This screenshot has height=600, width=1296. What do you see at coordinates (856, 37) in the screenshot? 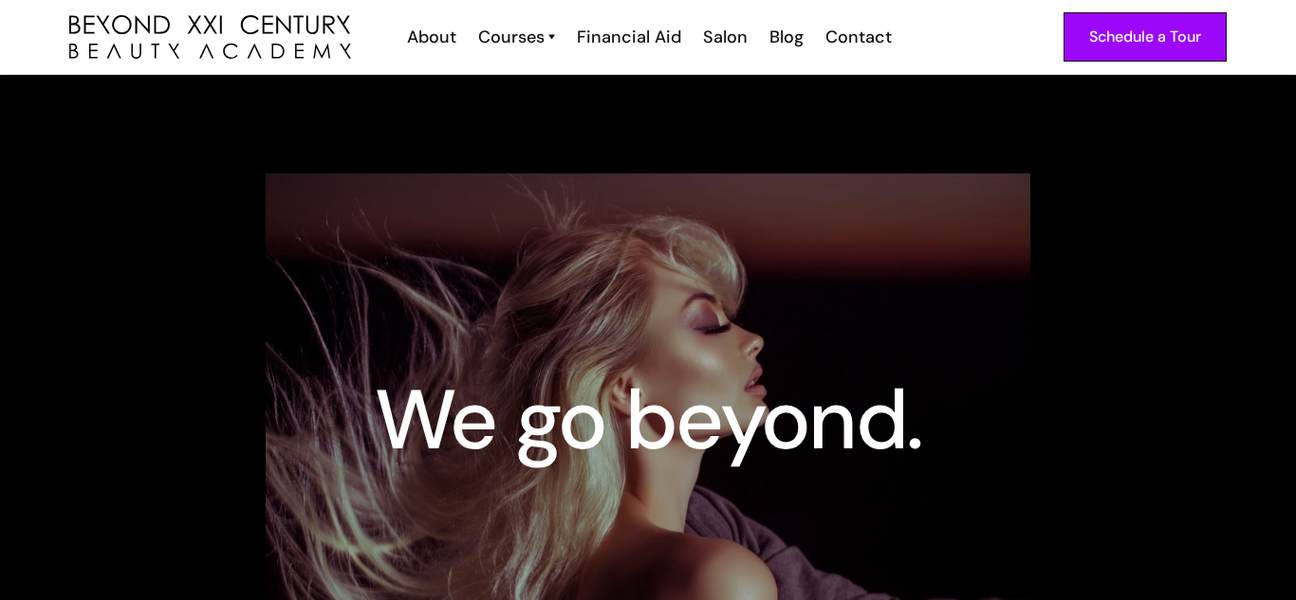
I see `a: Contact` at bounding box center [856, 37].